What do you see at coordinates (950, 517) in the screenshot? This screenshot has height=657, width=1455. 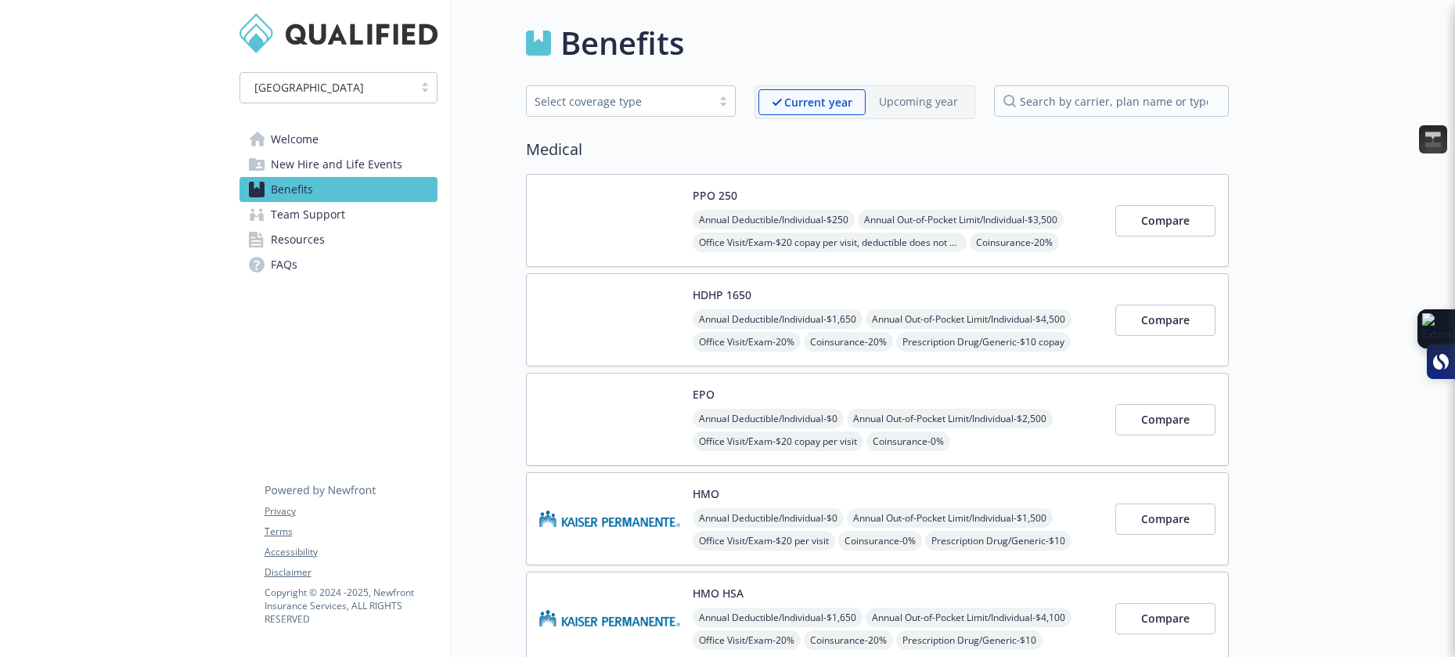 I see `span: Annual Out-of-Pocket Limit/Individual - $1,500` at bounding box center [950, 517].